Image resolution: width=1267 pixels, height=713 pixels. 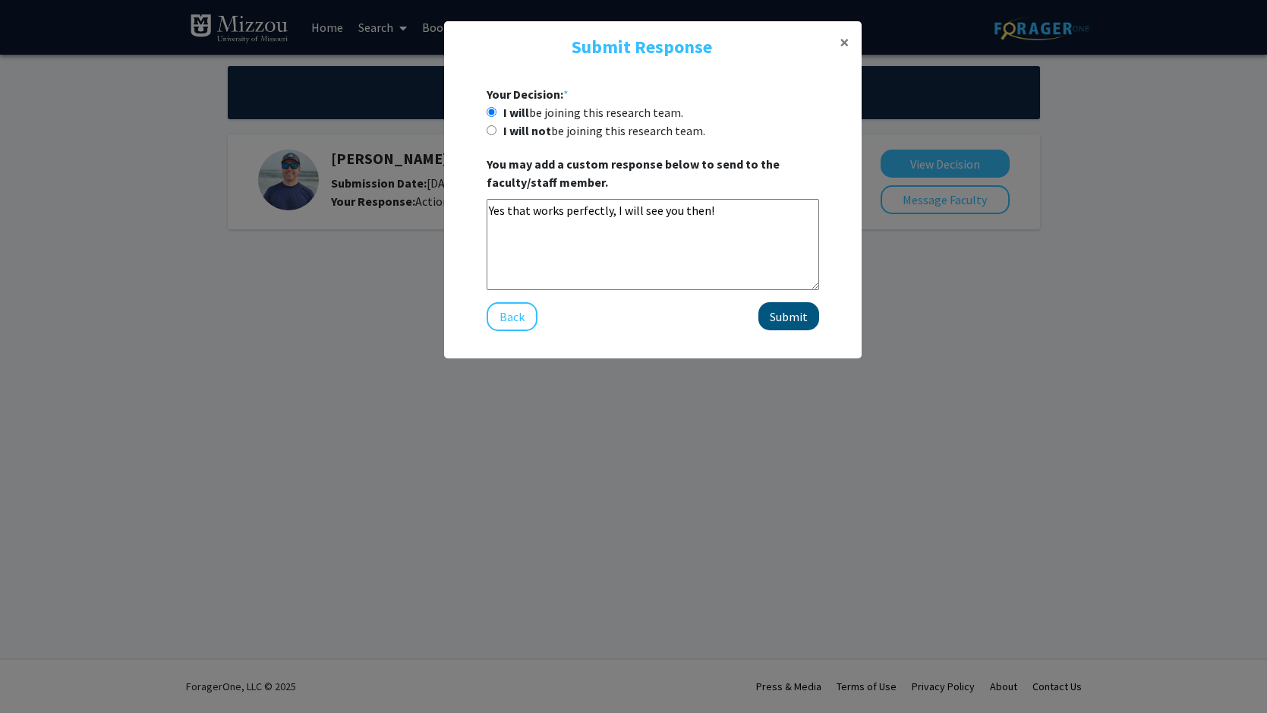 What do you see at coordinates (789, 316) in the screenshot?
I see `button: Submit` at bounding box center [789, 316].